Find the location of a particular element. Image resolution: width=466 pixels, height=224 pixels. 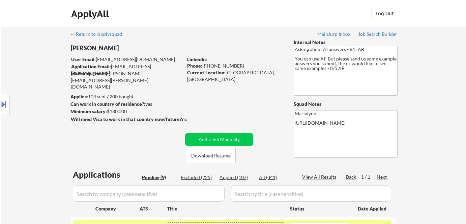

div: no is located at coordinates (192, 119).